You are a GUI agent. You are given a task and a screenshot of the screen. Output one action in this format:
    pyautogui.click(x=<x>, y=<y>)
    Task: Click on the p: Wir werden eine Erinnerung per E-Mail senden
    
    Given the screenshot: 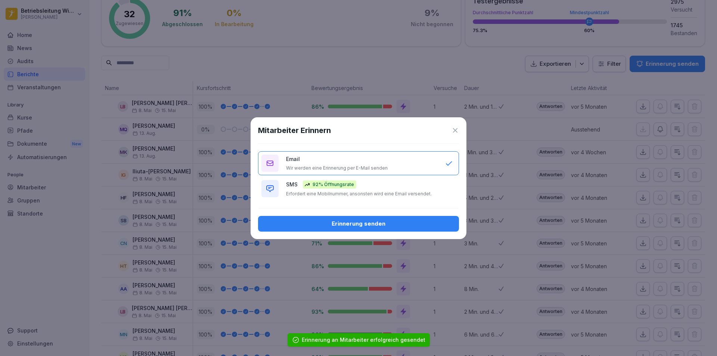 What is the action you would take?
    pyautogui.click(x=337, y=168)
    